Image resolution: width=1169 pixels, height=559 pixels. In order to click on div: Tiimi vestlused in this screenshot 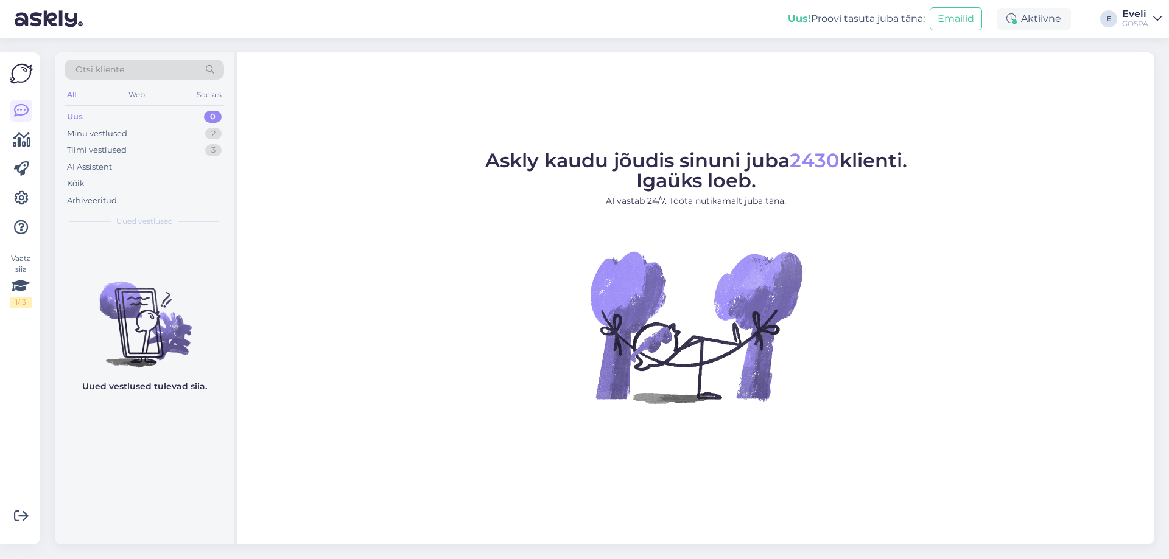, I will do `click(97, 150)`.